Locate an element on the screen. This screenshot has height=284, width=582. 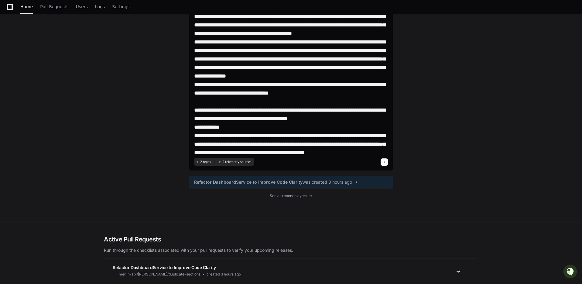
img: Robert Klasen is located at coordinates (11, 83).